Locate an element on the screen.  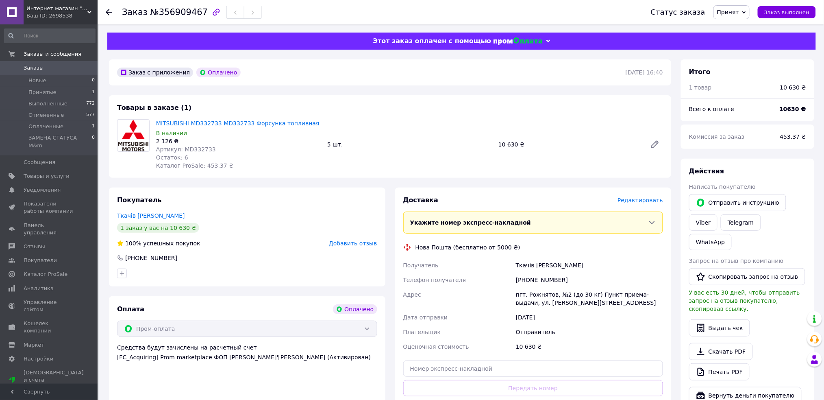
div: 1 заказ у вас на 10 630 ₴ is located at coordinates (158, 228).